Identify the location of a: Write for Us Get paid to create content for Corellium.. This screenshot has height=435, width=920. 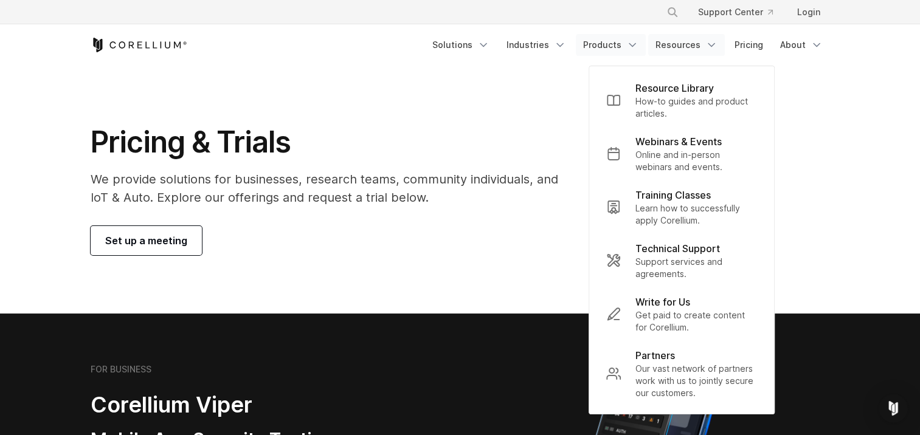
(681, 314).